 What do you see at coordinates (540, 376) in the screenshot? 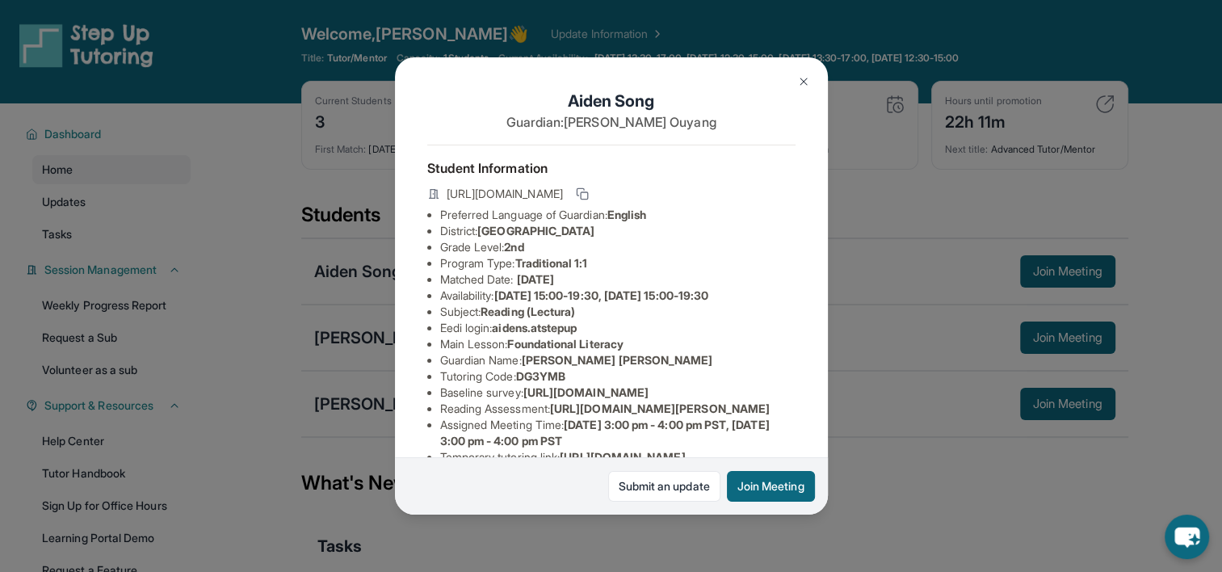
I see `span: DG3YMB` at bounding box center [540, 376].